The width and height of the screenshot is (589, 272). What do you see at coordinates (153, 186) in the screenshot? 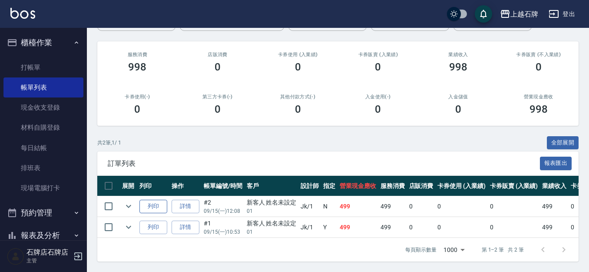
I see `th: 列印` at bounding box center [153, 186].